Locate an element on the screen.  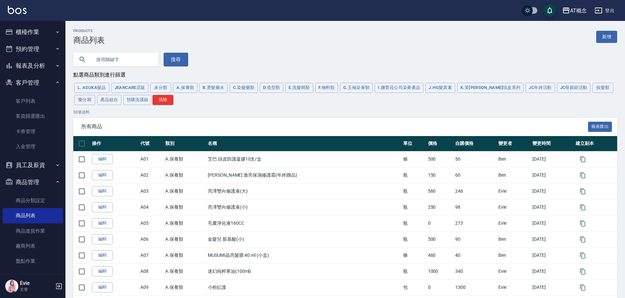
button: D.造型類 is located at coordinates (271, 88).